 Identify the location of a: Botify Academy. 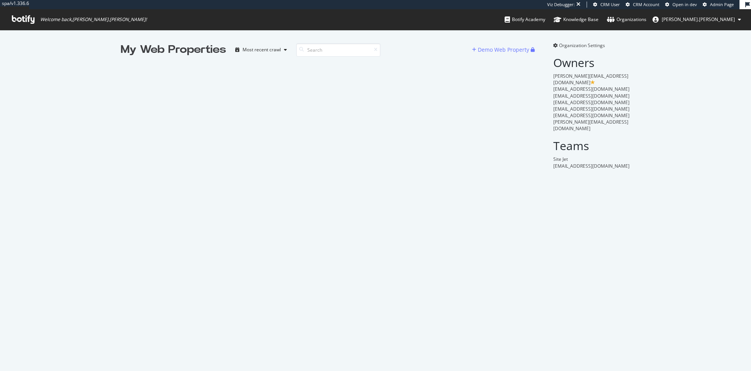
(525, 20).